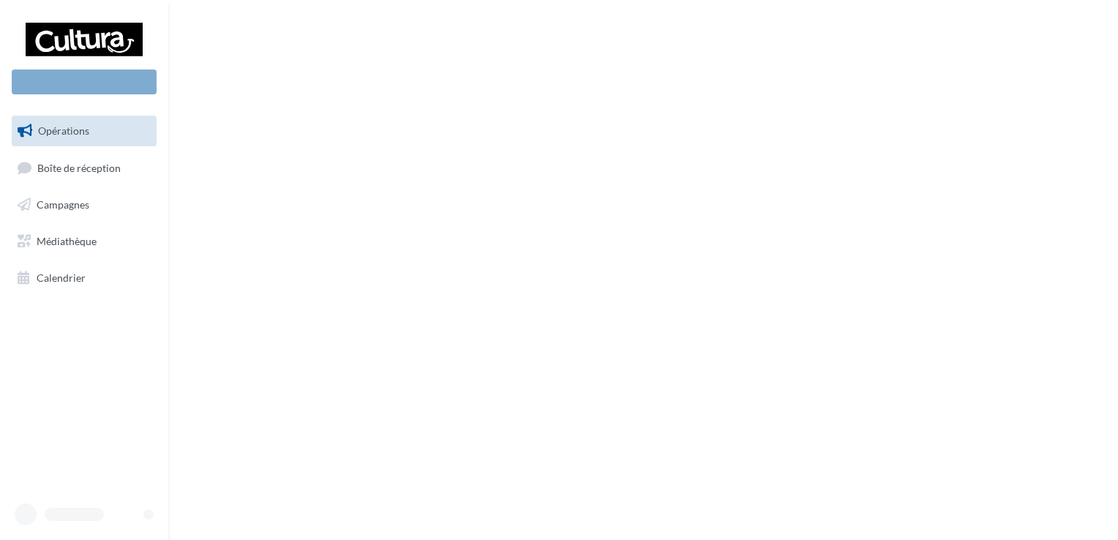  Describe the element at coordinates (84, 241) in the screenshot. I see `a: Médiathèque` at that location.